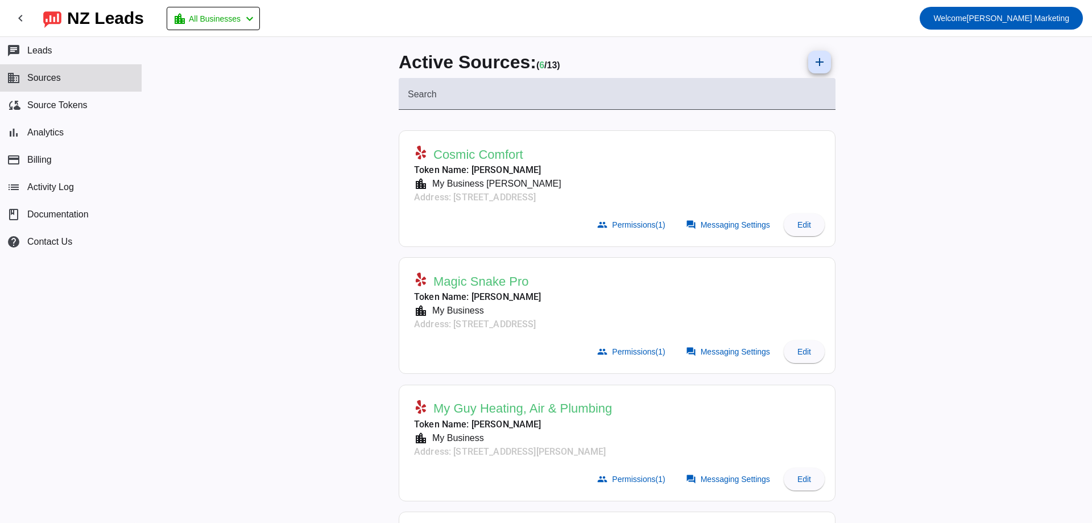  What do you see at coordinates (820, 62) in the screenshot?
I see `mat-icon: add` at bounding box center [820, 62].